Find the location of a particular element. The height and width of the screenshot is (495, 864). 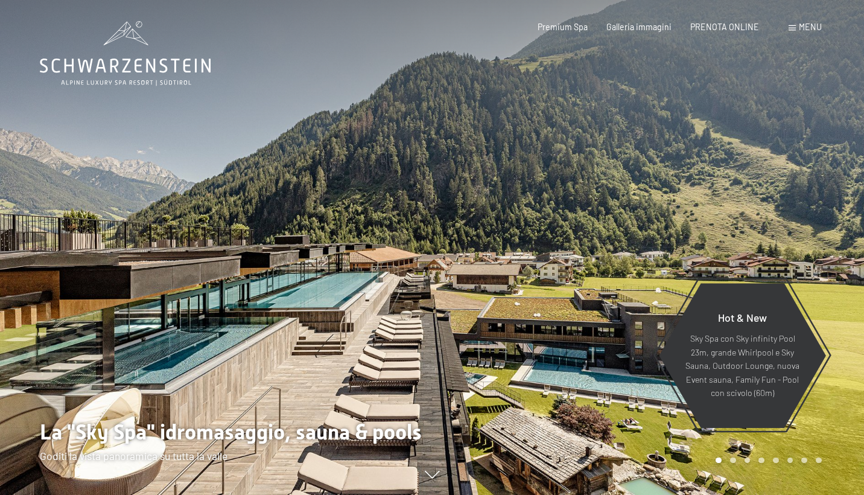

a: PRENOTA ONLINE is located at coordinates (725, 27).